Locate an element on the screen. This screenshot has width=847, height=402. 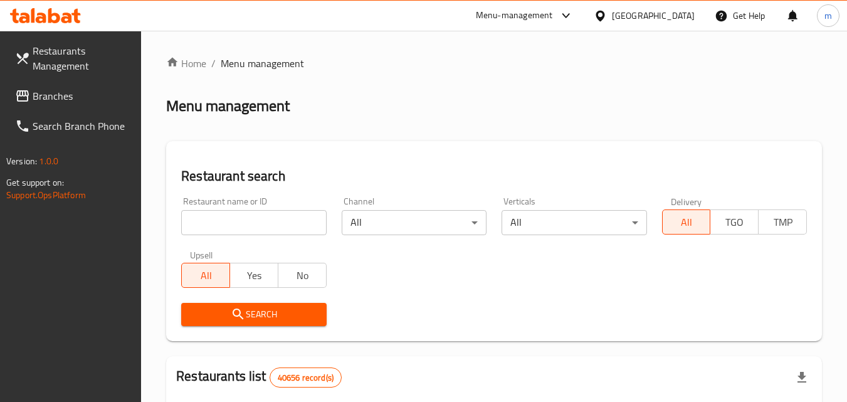
div: Total records count is located at coordinates (305, 378).